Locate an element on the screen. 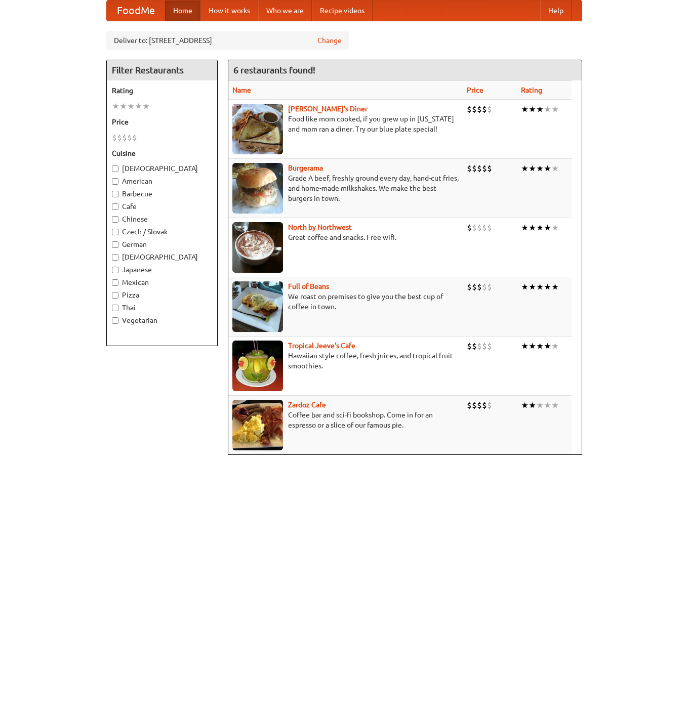  h5: Rating is located at coordinates (162, 91).